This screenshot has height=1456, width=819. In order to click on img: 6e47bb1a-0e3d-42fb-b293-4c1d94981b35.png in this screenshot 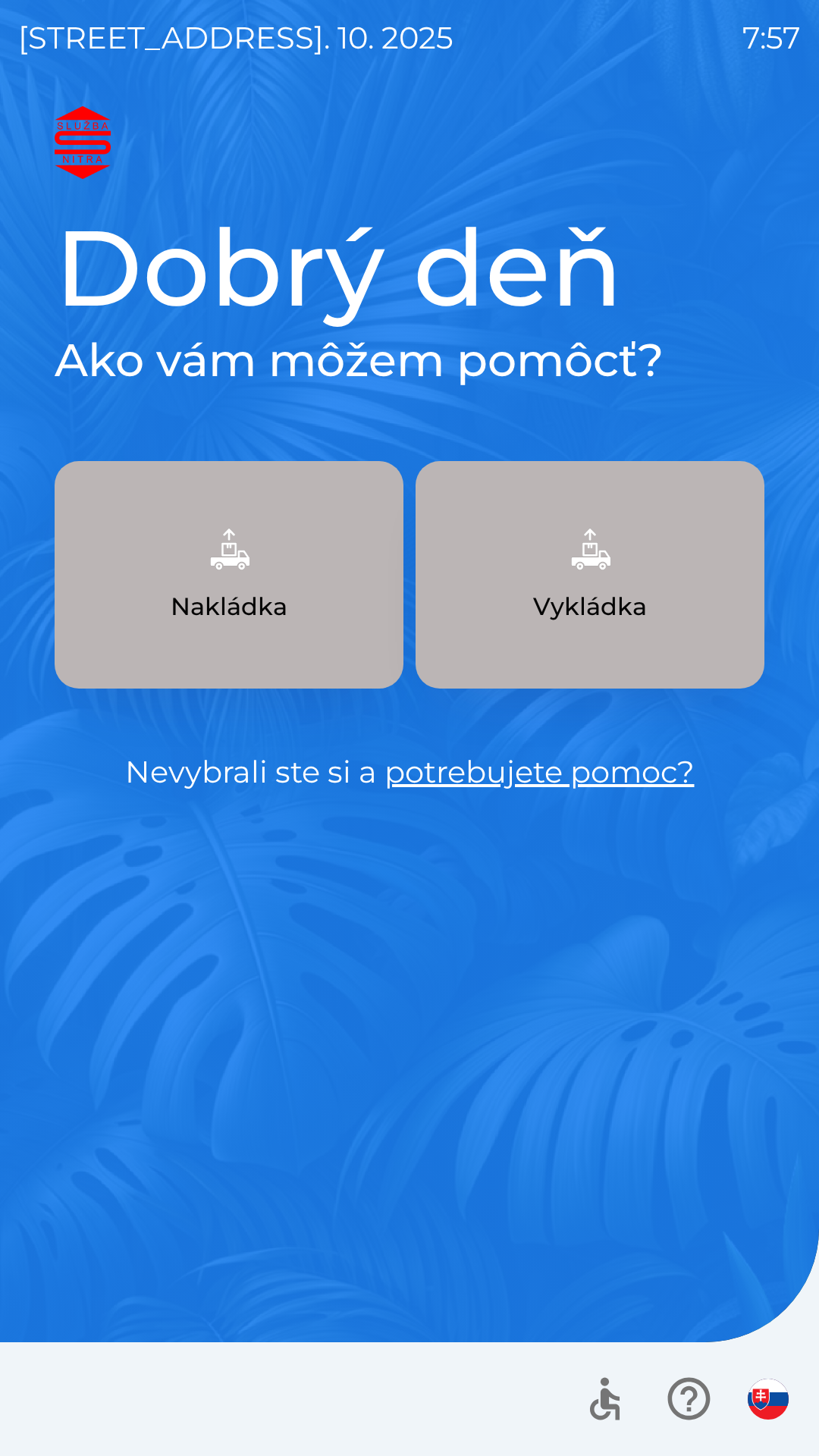, I will do `click(590, 549)`.